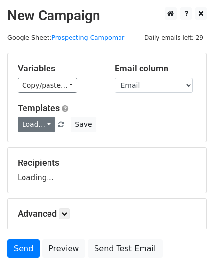  I want to click on a: Preview, so click(64, 248).